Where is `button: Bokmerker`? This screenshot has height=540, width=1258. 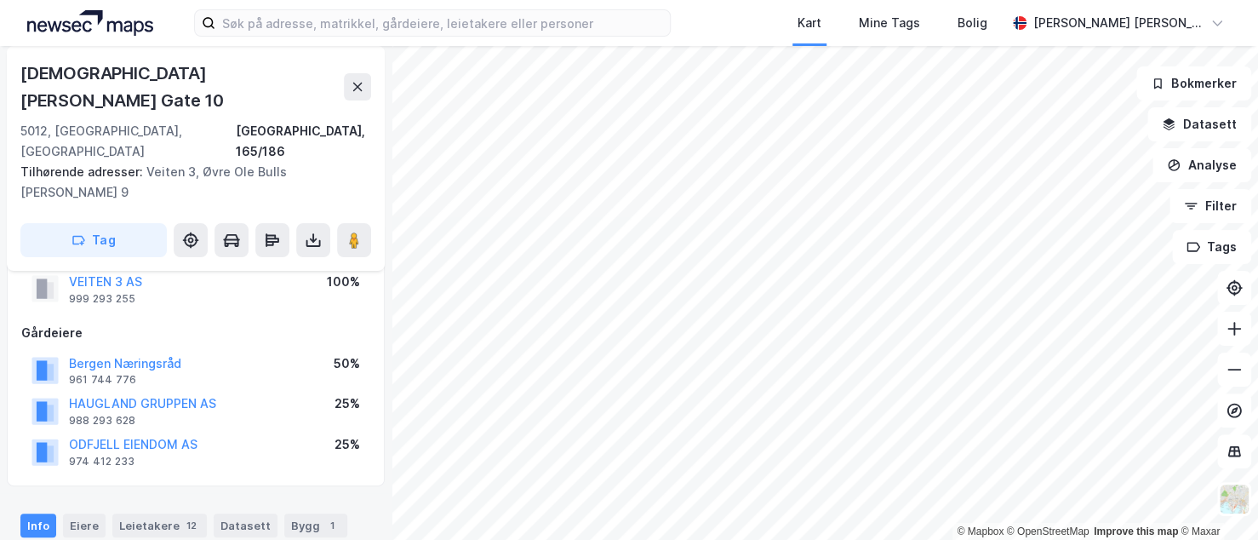
button: Bokmerker is located at coordinates (1193, 83).